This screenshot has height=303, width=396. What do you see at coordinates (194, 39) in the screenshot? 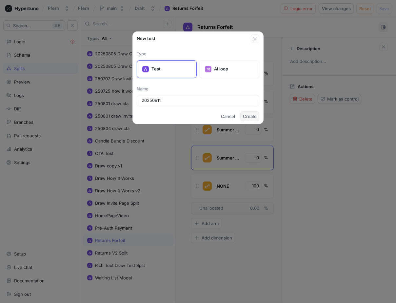
I see `p: New test` at bounding box center [194, 39].